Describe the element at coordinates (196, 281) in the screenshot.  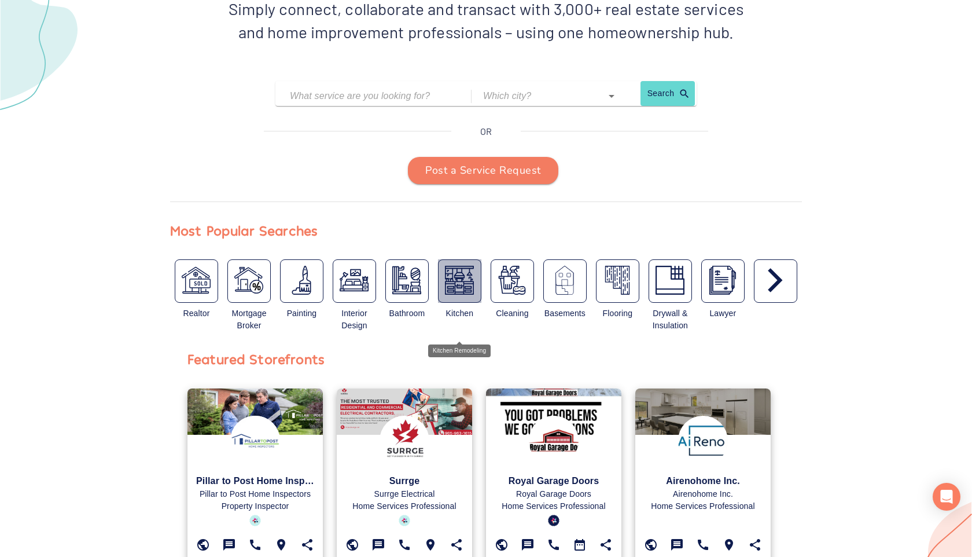
I see `button: Real Estate Broker / Agent` at that location.